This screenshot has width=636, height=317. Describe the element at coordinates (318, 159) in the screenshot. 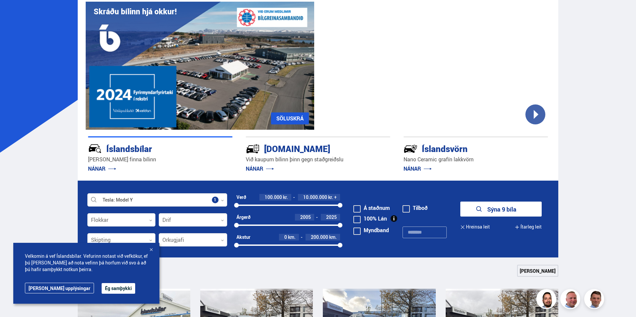

I see `p: Við kaupum bílinn þinn gegn staðgreiðslu` at that location.